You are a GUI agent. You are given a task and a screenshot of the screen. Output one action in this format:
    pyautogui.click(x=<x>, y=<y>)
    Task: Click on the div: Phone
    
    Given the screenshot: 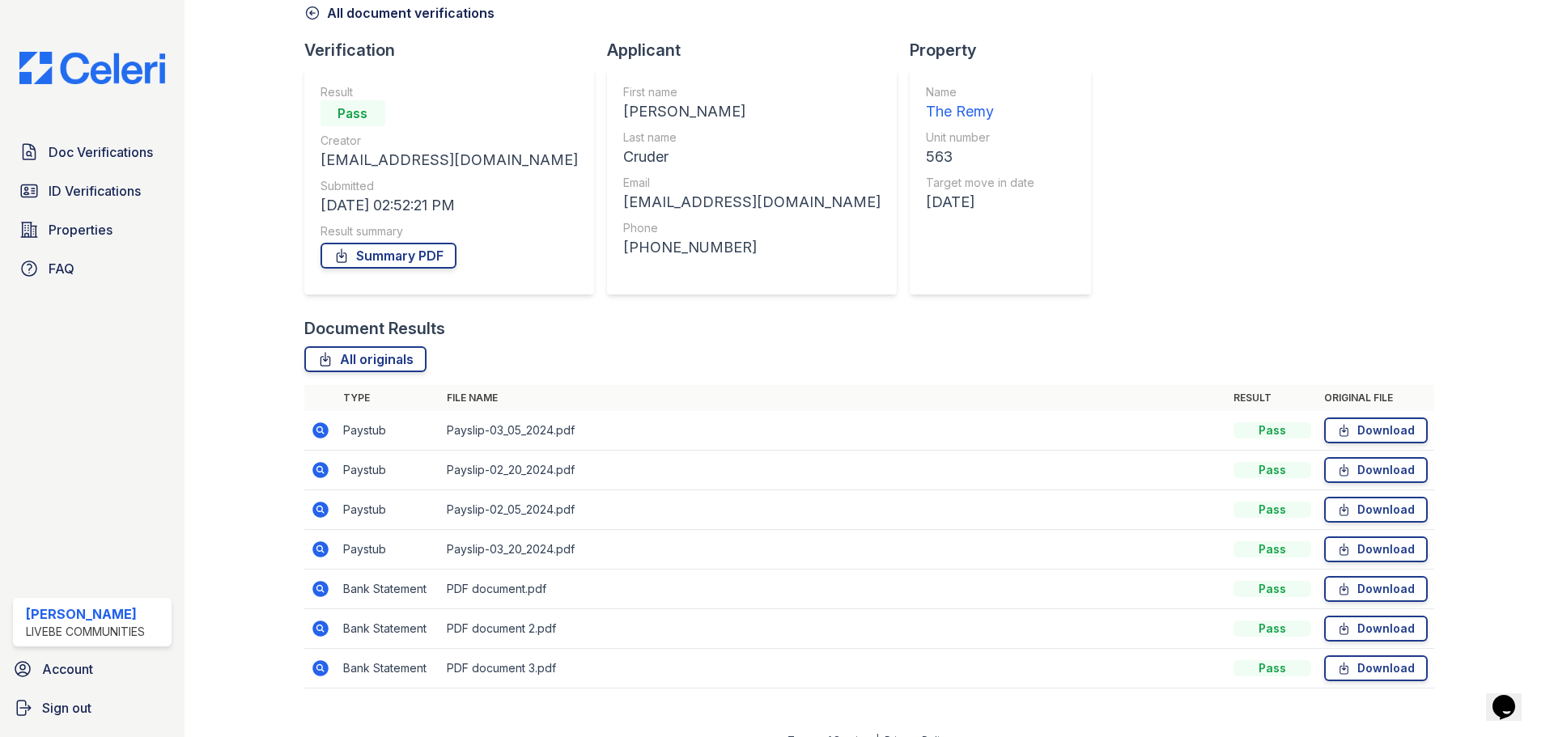 What is the action you would take?
    pyautogui.click(x=752, y=228)
    